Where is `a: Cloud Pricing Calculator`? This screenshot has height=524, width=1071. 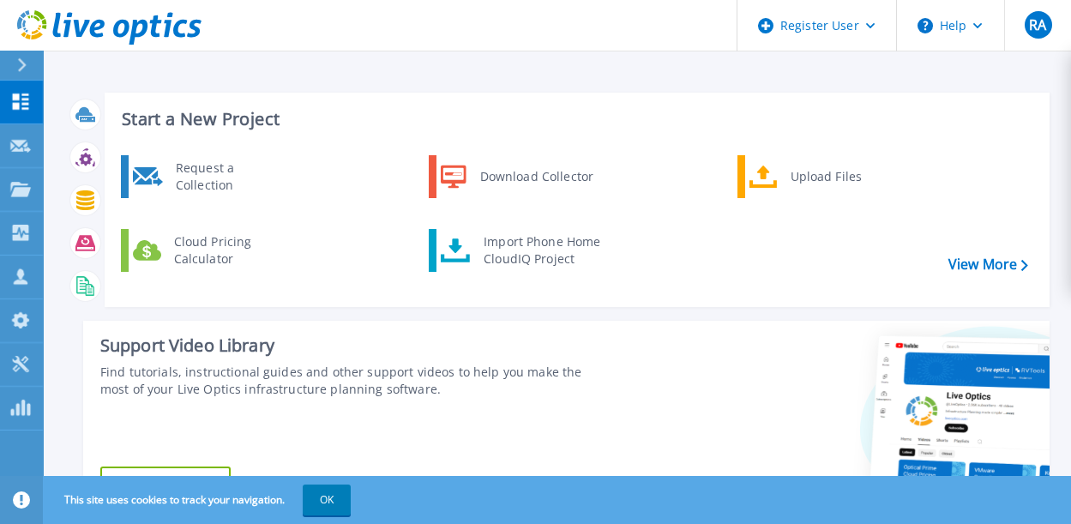
a: Cloud Pricing Calculator is located at coordinates (208, 250).